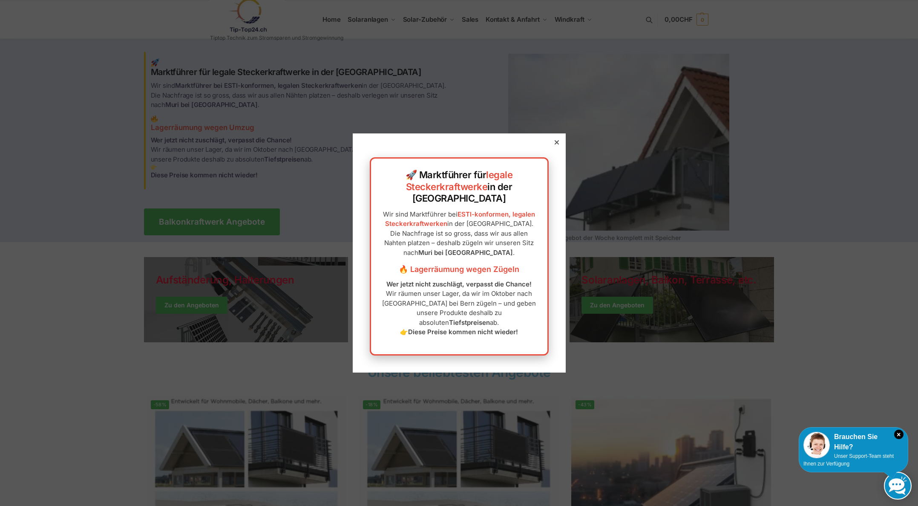 This screenshot has height=506, width=918. Describe the element at coordinates (470, 322) in the screenshot. I see `strong: Tiefstpreisen` at that location.